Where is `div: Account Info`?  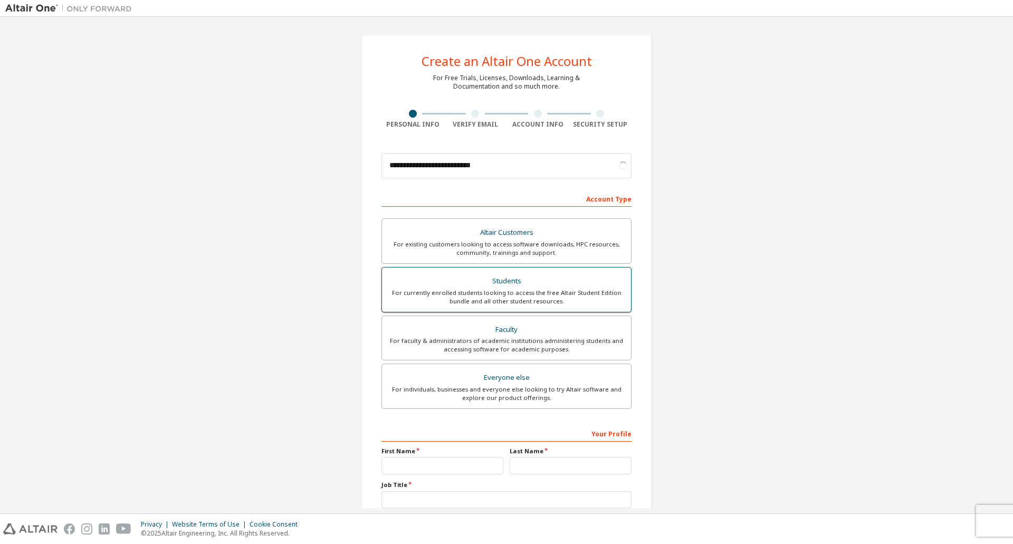 div: Account Info is located at coordinates (538, 124).